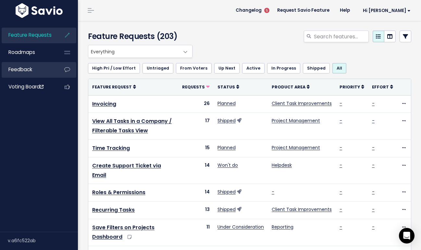  I want to click on span: Requests, so click(194, 87).